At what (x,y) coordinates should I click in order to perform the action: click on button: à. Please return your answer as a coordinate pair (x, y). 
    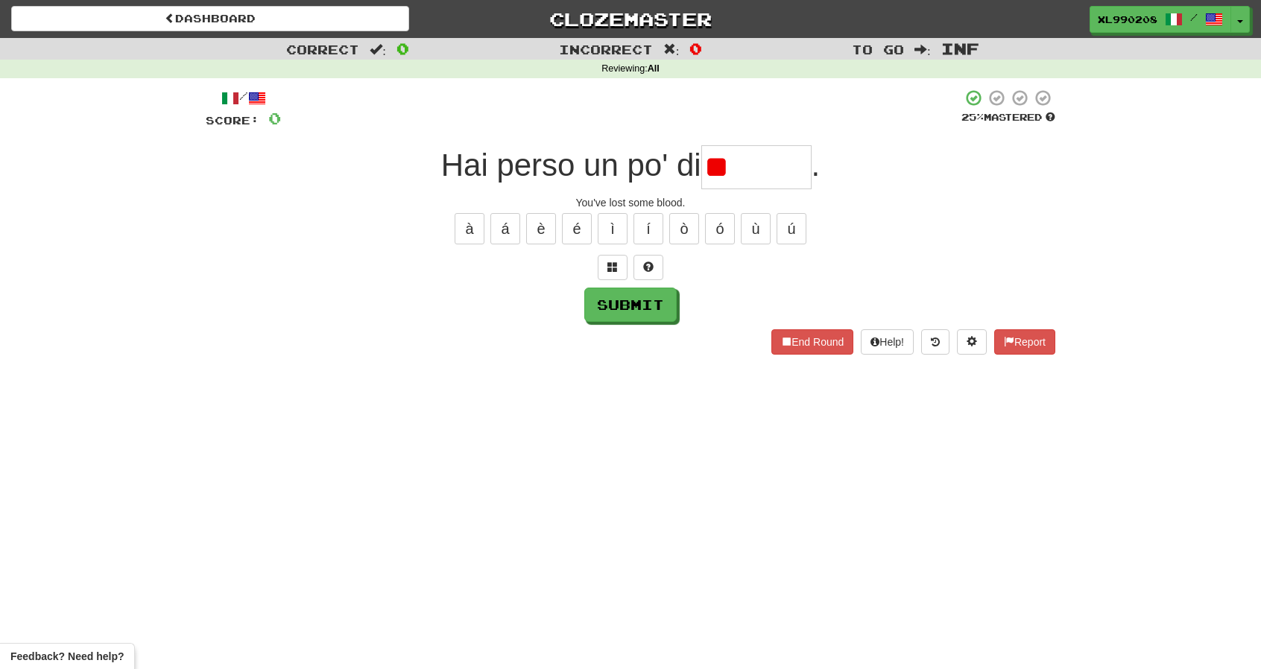
    Looking at the image, I should click on (470, 229).